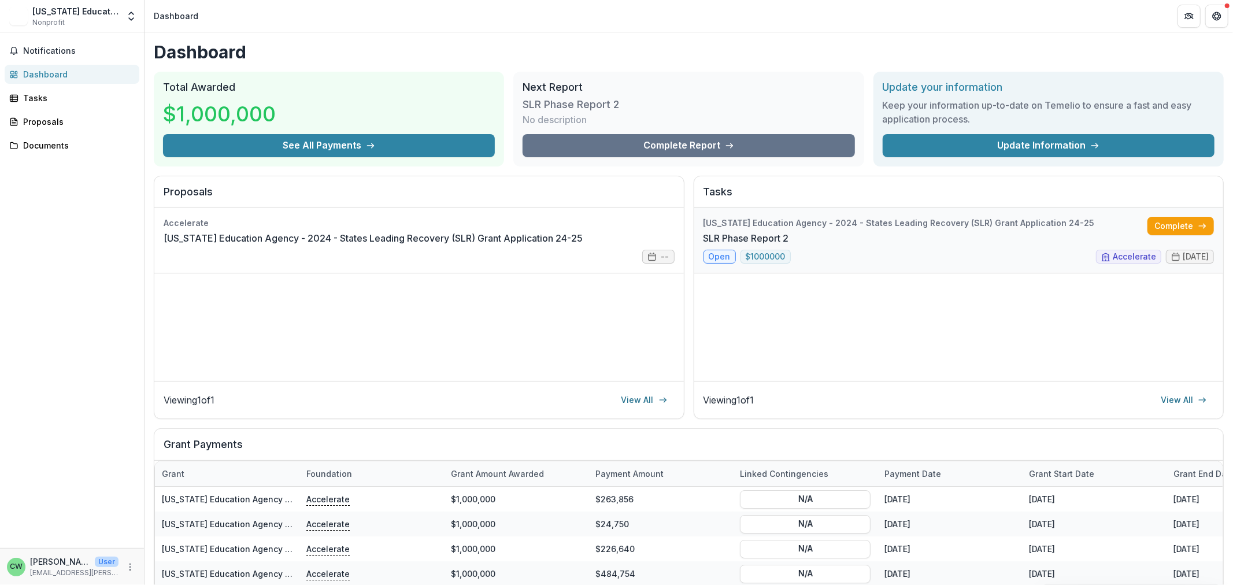  I want to click on a: Documents, so click(72, 145).